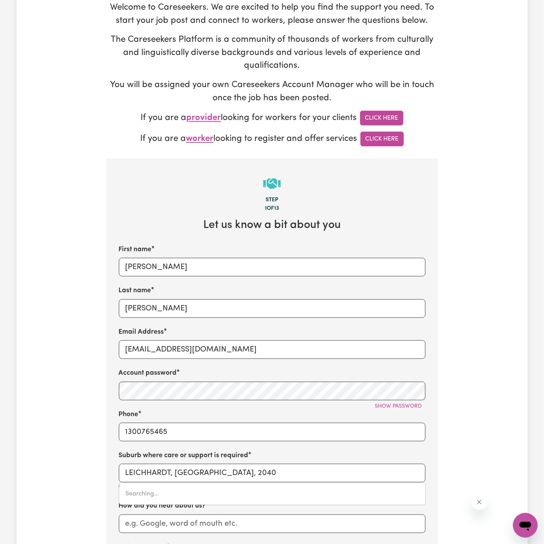 Image resolution: width=544 pixels, height=544 pixels. What do you see at coordinates (272, 494) in the screenshot?
I see `div: menu-options` at bounding box center [272, 494].